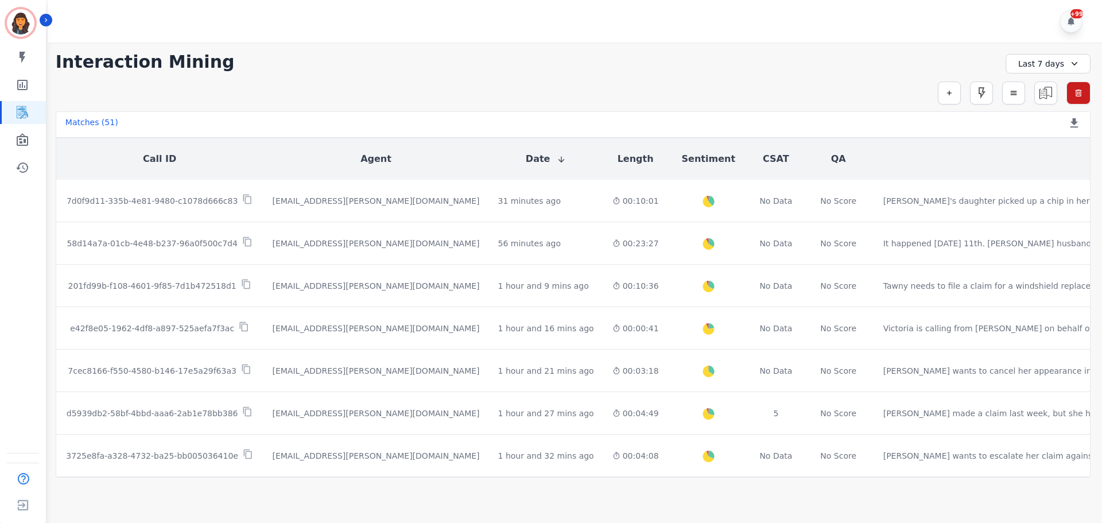  I want to click on div: 56 minutes ago, so click(529, 243).